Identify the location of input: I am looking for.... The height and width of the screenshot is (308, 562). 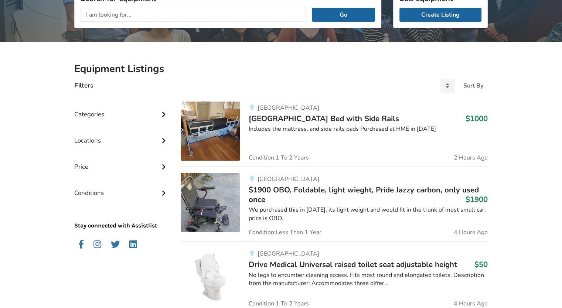
(193, 15).